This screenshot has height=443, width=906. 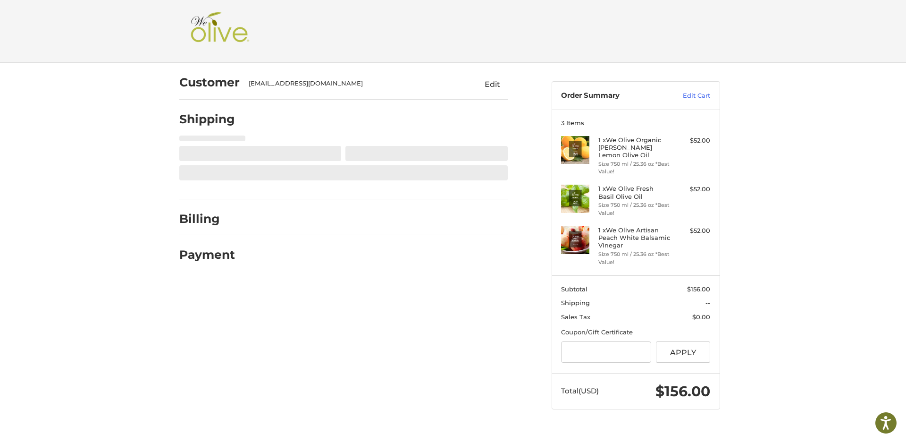 I want to click on p: We're away right now. Please check back later!, so click(x=60, y=18).